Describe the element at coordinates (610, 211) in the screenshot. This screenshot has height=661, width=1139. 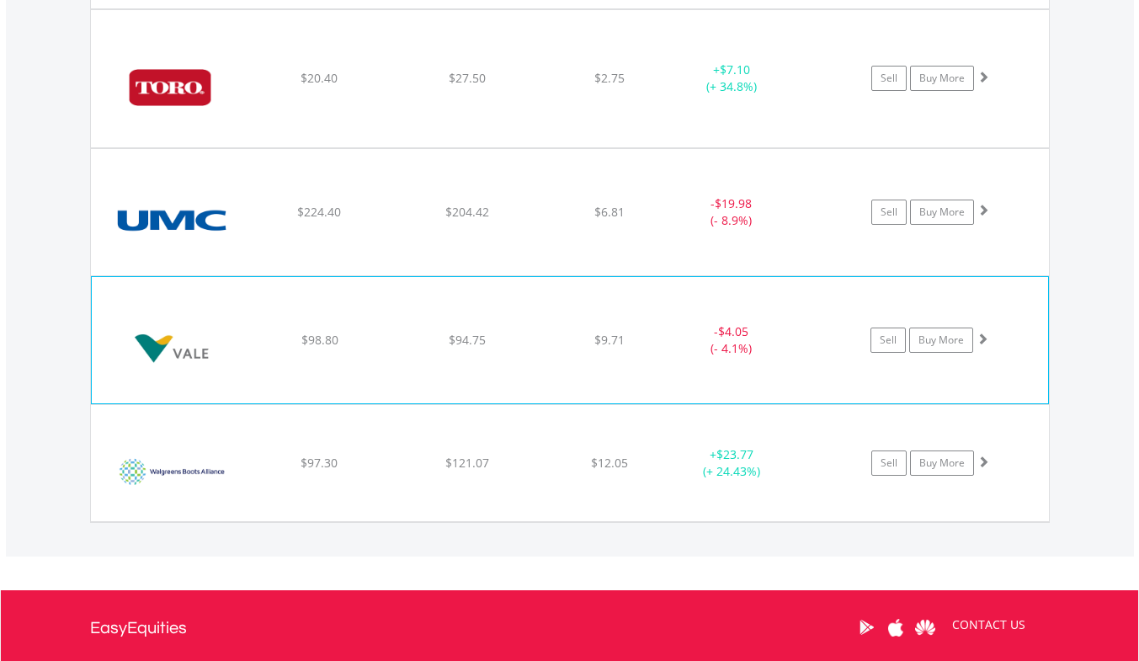
I see `span: $6.81` at that location.